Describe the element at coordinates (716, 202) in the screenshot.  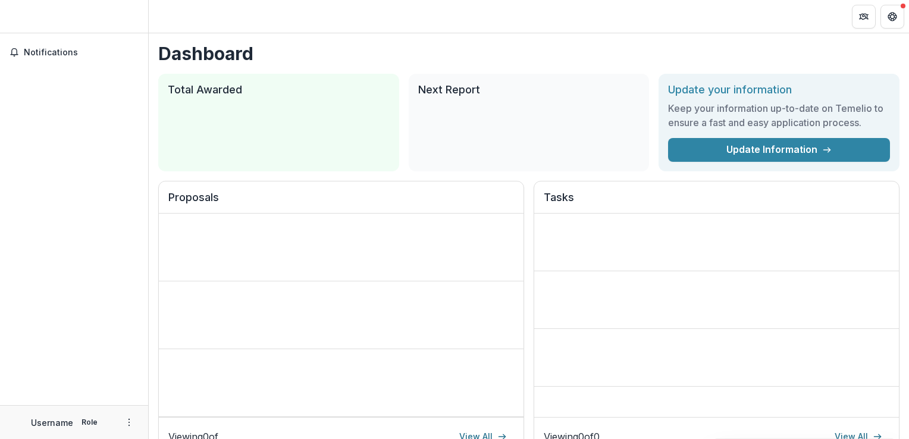
I see `h2: Tasks` at that location.